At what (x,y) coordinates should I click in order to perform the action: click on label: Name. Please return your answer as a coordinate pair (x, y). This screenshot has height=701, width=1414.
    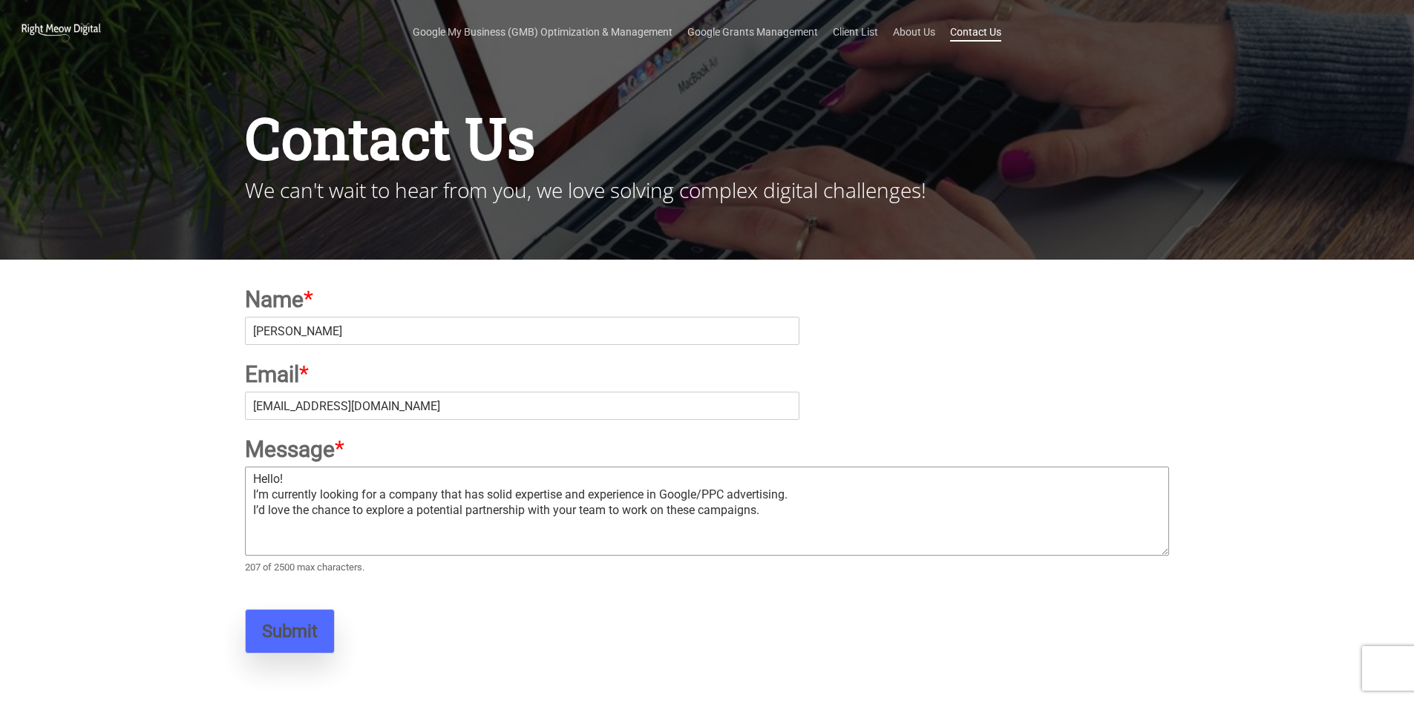
    Looking at the image, I should click on (706, 299).